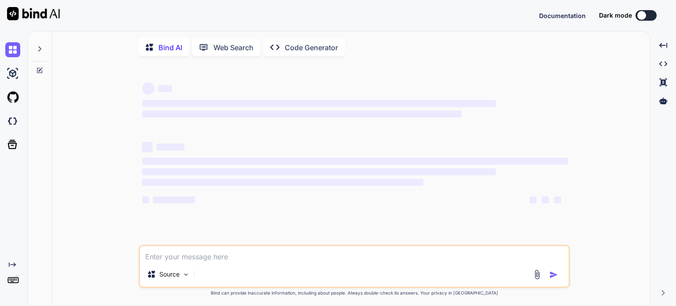  What do you see at coordinates (13, 50) in the screenshot?
I see `img: chat` at bounding box center [13, 50].